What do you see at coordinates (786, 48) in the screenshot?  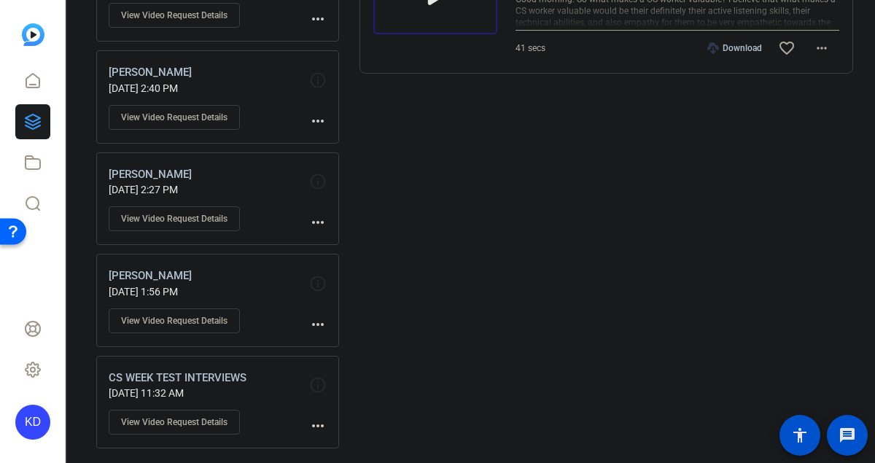 I see `mat-icon: favorite_border` at bounding box center [786, 48].